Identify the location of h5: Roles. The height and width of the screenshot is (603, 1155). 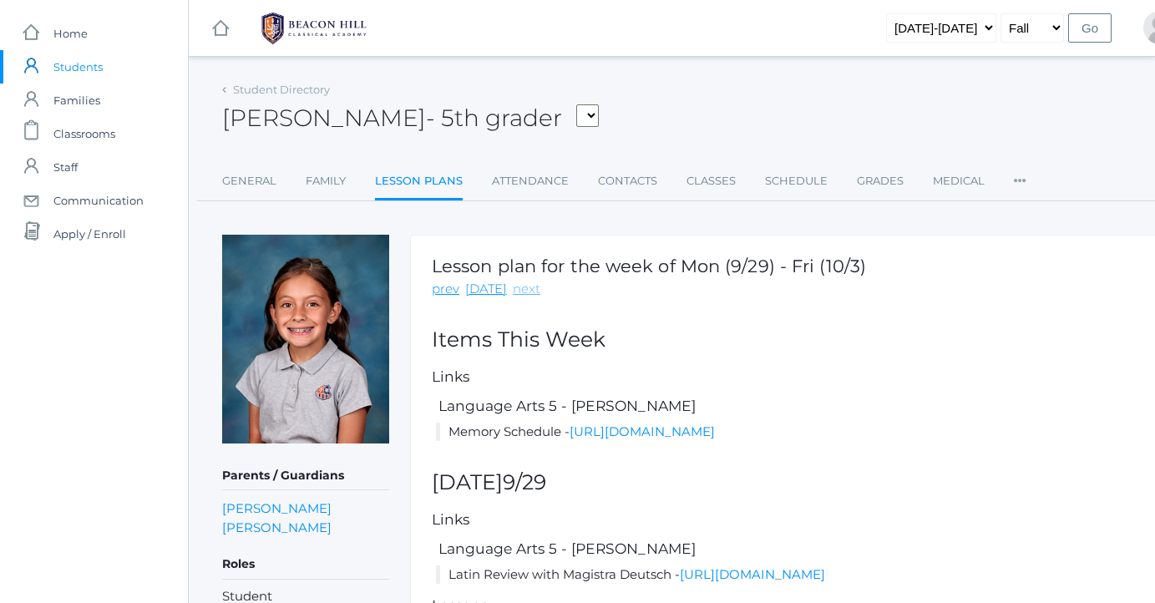
(306, 565).